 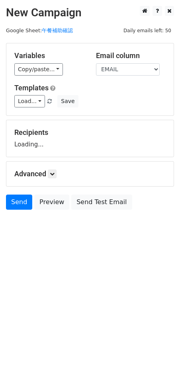 What do you see at coordinates (39, 30) in the screenshot?
I see `small: Google Sheet:` at bounding box center [39, 30].